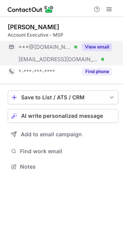 This screenshot has height=231, width=123. I want to click on span: AI write personalized message, so click(62, 116).